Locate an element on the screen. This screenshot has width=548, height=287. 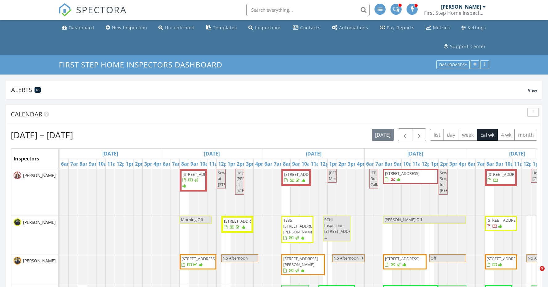
a: Unconfirmed is located at coordinates (177, 28).